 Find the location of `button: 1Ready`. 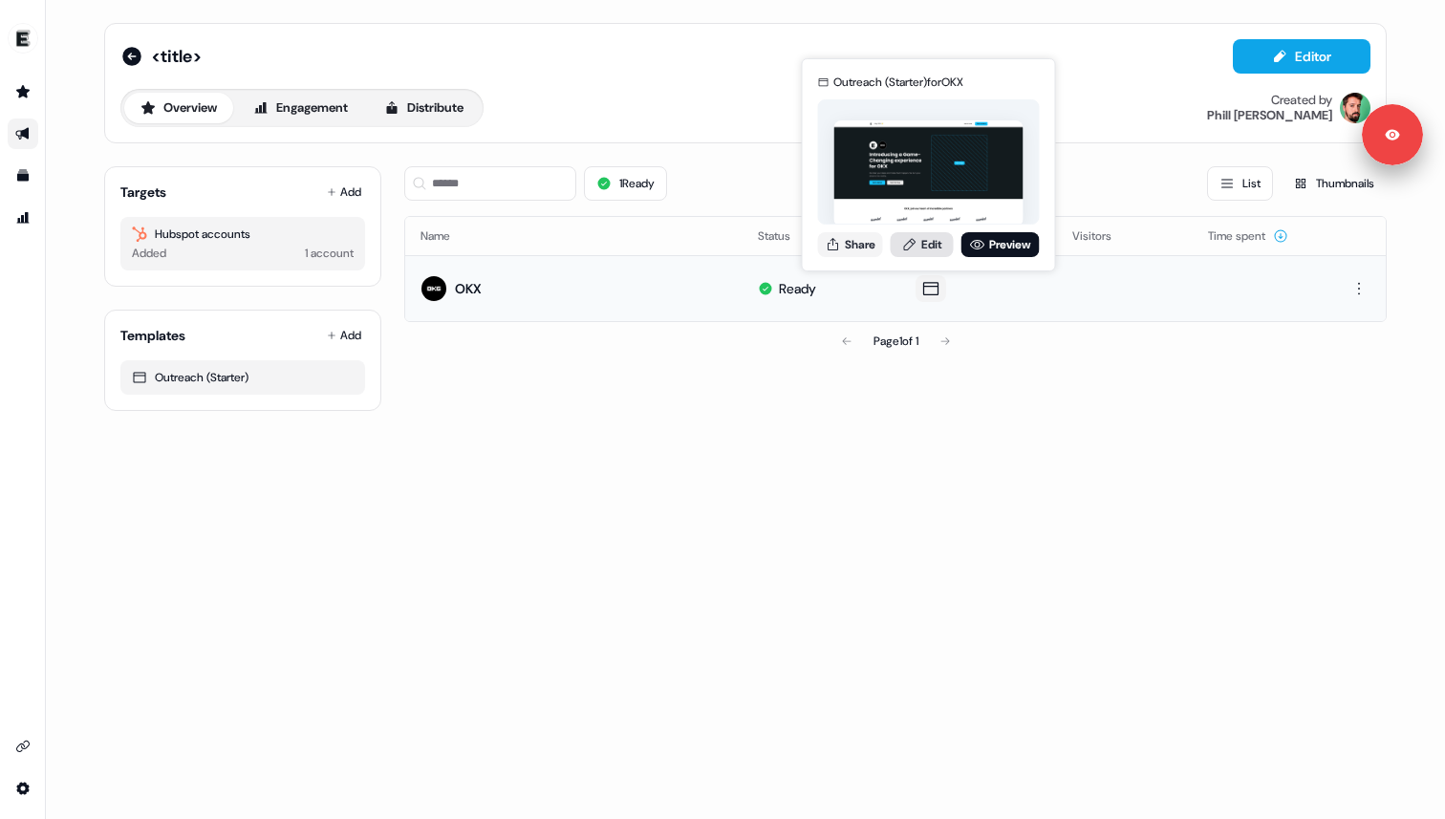

button: 1Ready is located at coordinates (625, 183).